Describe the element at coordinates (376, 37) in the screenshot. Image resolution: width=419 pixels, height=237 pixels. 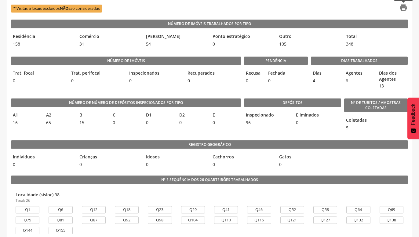
I see `legend: Total` at that location.